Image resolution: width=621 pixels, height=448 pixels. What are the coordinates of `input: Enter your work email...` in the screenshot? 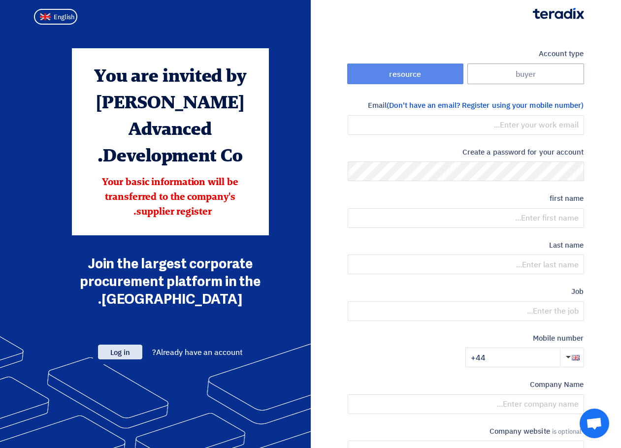 It's located at (466, 125).